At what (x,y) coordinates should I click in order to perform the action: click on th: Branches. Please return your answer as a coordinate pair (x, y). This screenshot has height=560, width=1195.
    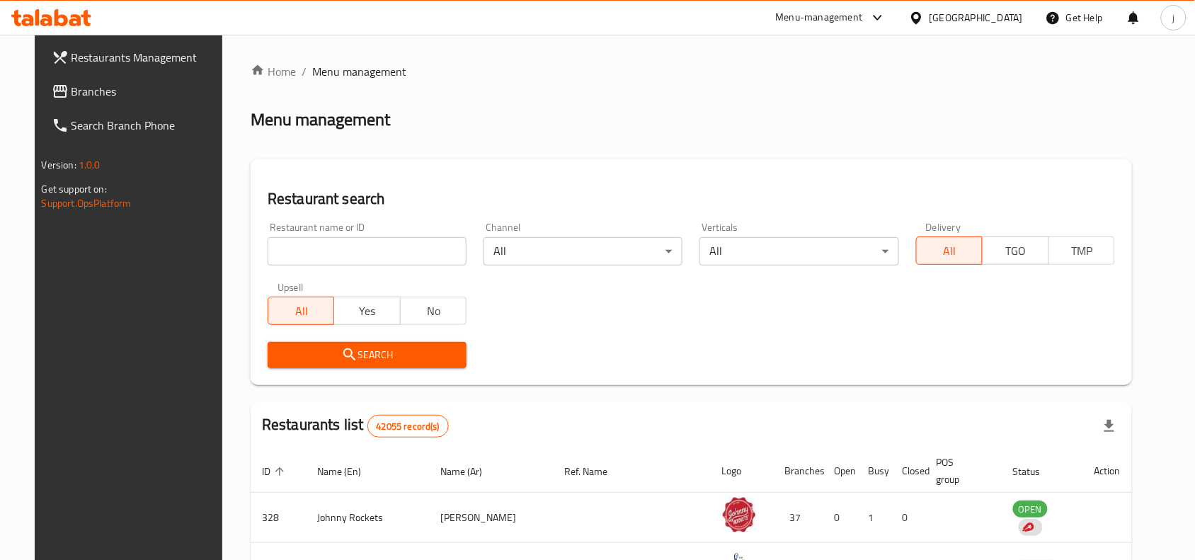
    Looking at the image, I should click on (799, 471).